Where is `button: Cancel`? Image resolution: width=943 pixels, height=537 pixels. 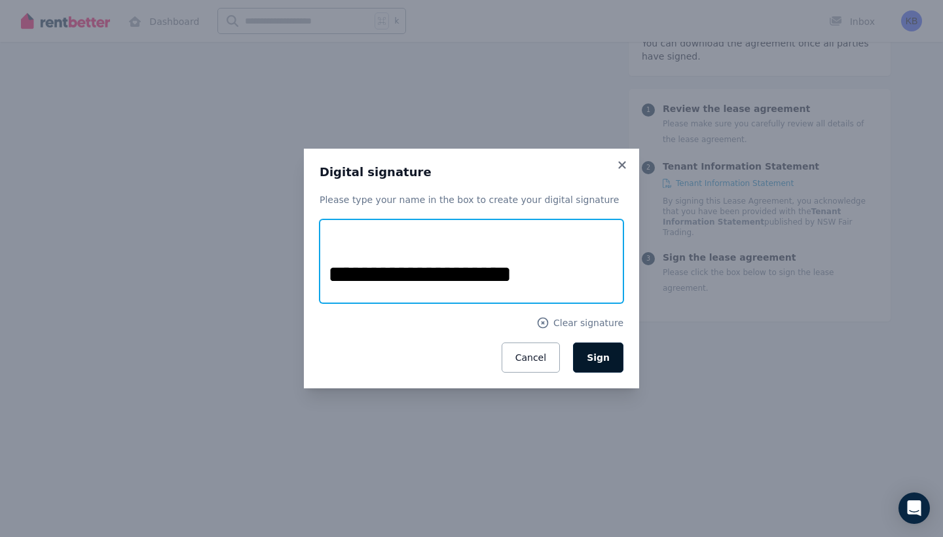
button: Cancel is located at coordinates (530, 358).